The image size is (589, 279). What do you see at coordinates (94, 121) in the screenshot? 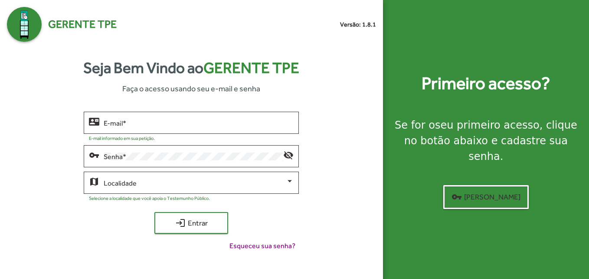
I see `mat-icon: contact_mail` at bounding box center [94, 121].